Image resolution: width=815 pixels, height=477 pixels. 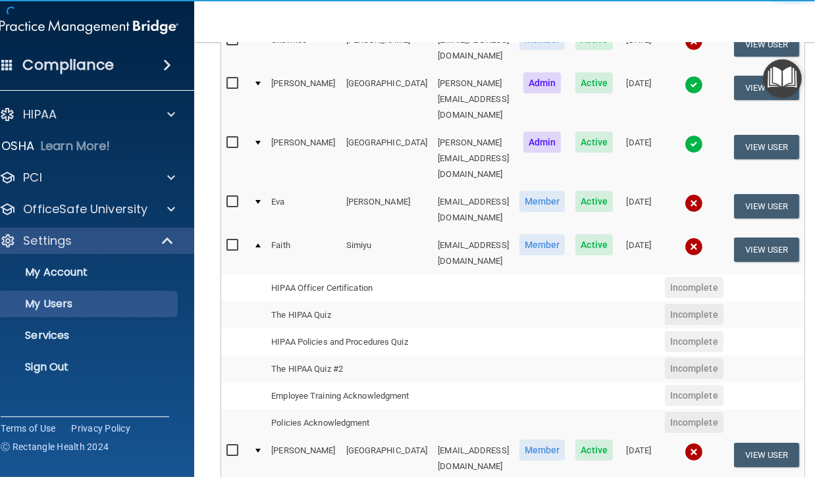 I want to click on h4: Compliance, so click(x=68, y=65).